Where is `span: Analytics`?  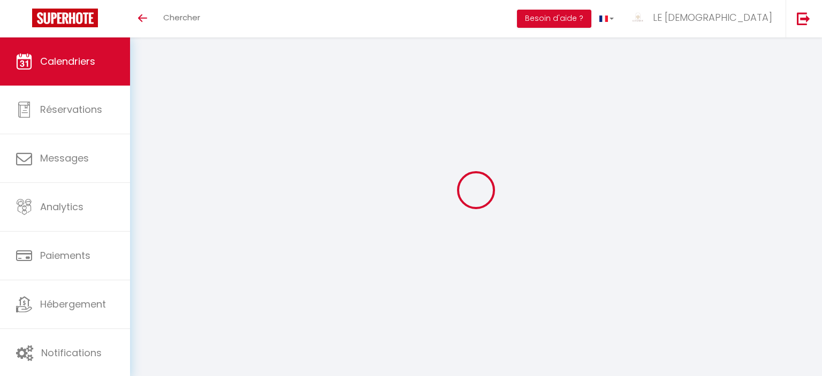 span: Analytics is located at coordinates (62, 207).